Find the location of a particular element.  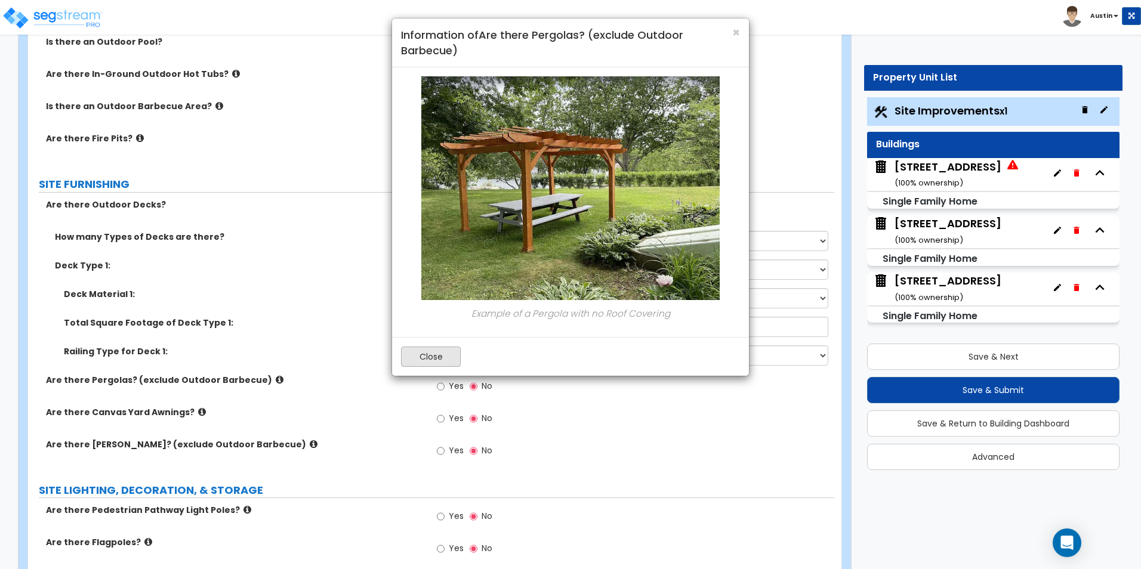

em: Example of a Pergola with no Roof Covering is located at coordinates (571, 313).